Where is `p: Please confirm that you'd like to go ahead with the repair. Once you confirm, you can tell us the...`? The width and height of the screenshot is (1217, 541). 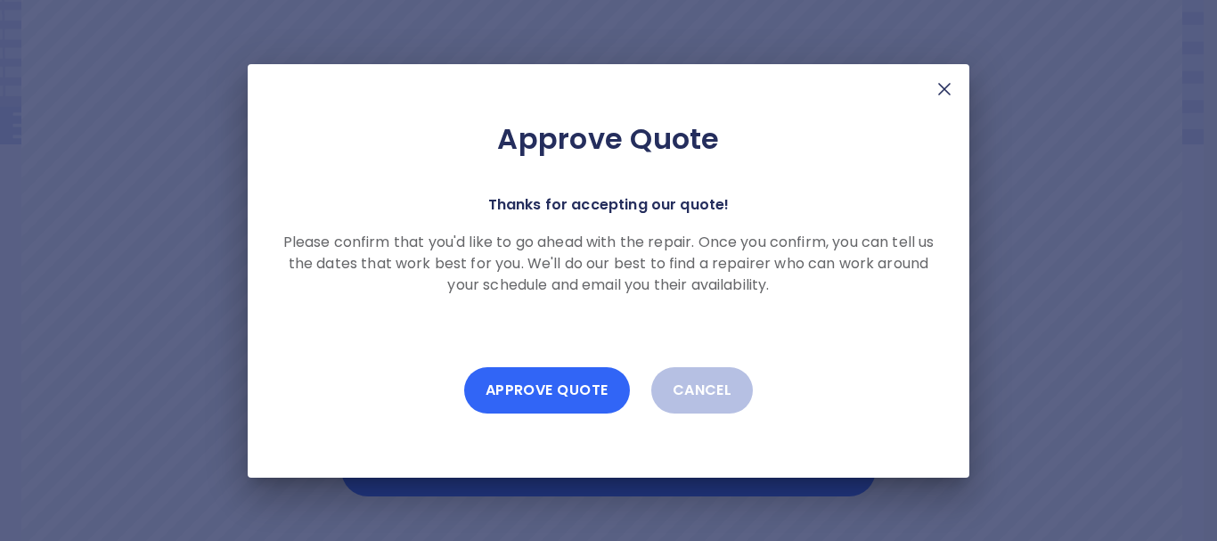 p: Please confirm that you'd like to go ahead with the repair. Once you confirm, you can tell us the... is located at coordinates (608, 264).